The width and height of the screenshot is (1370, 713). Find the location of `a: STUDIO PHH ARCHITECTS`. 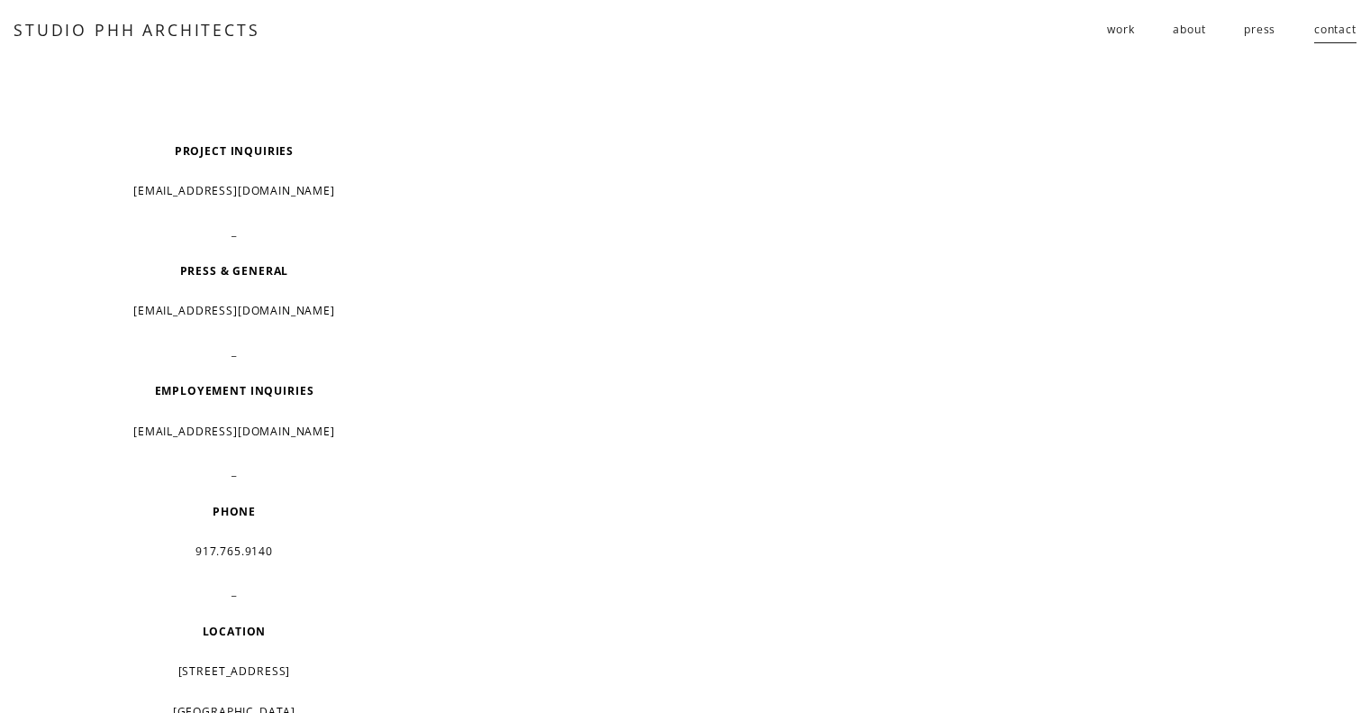

a: STUDIO PHH ARCHITECTS is located at coordinates (136, 30).